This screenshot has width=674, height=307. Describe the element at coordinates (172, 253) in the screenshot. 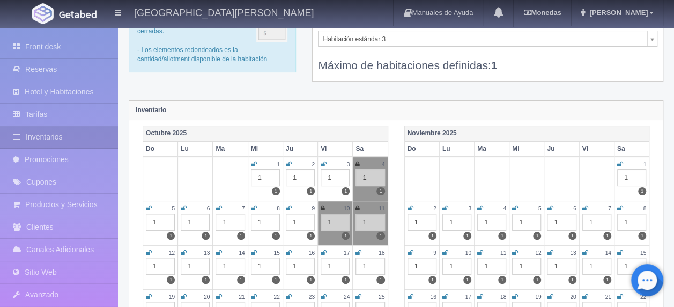

I see `small: 12` at that location.